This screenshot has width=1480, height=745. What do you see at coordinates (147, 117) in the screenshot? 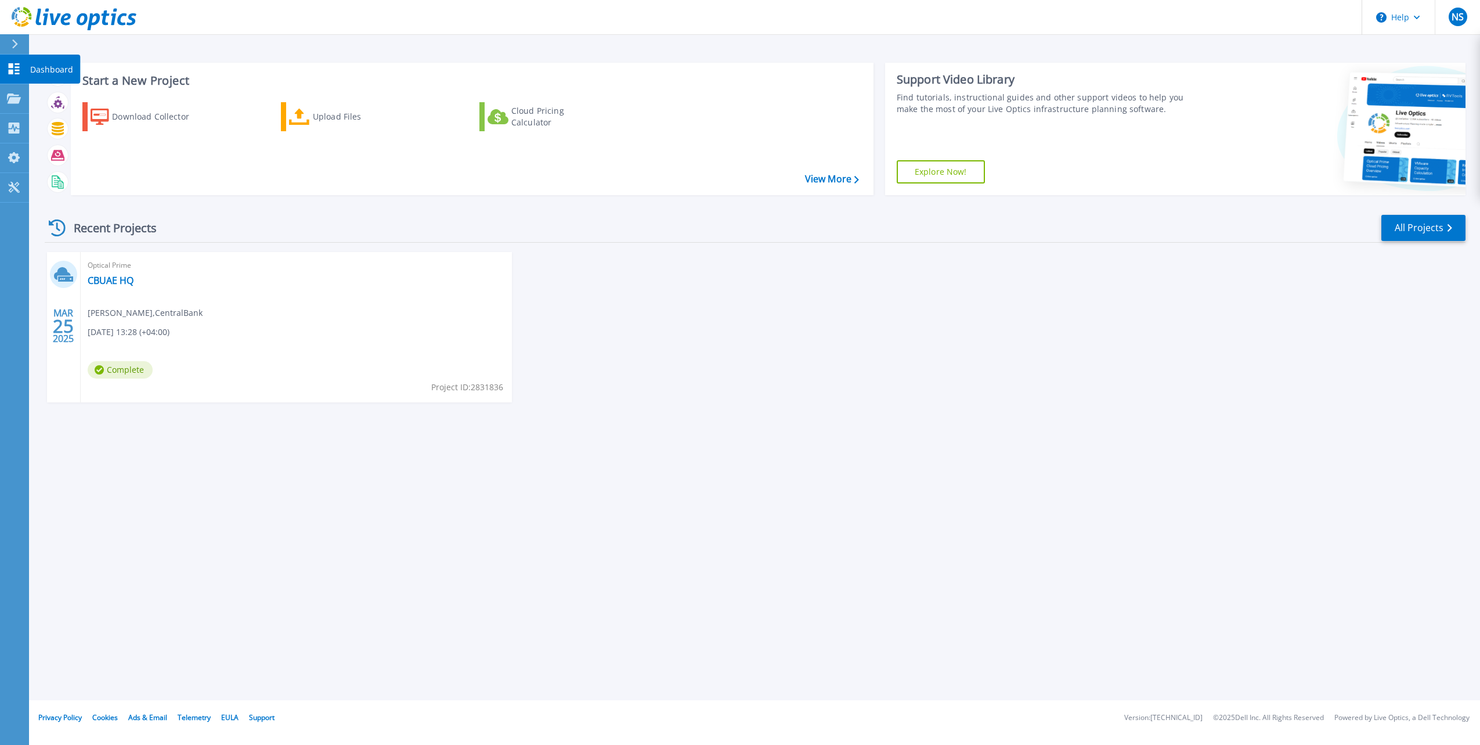
I see `a: Download Collector` at bounding box center [147, 117].